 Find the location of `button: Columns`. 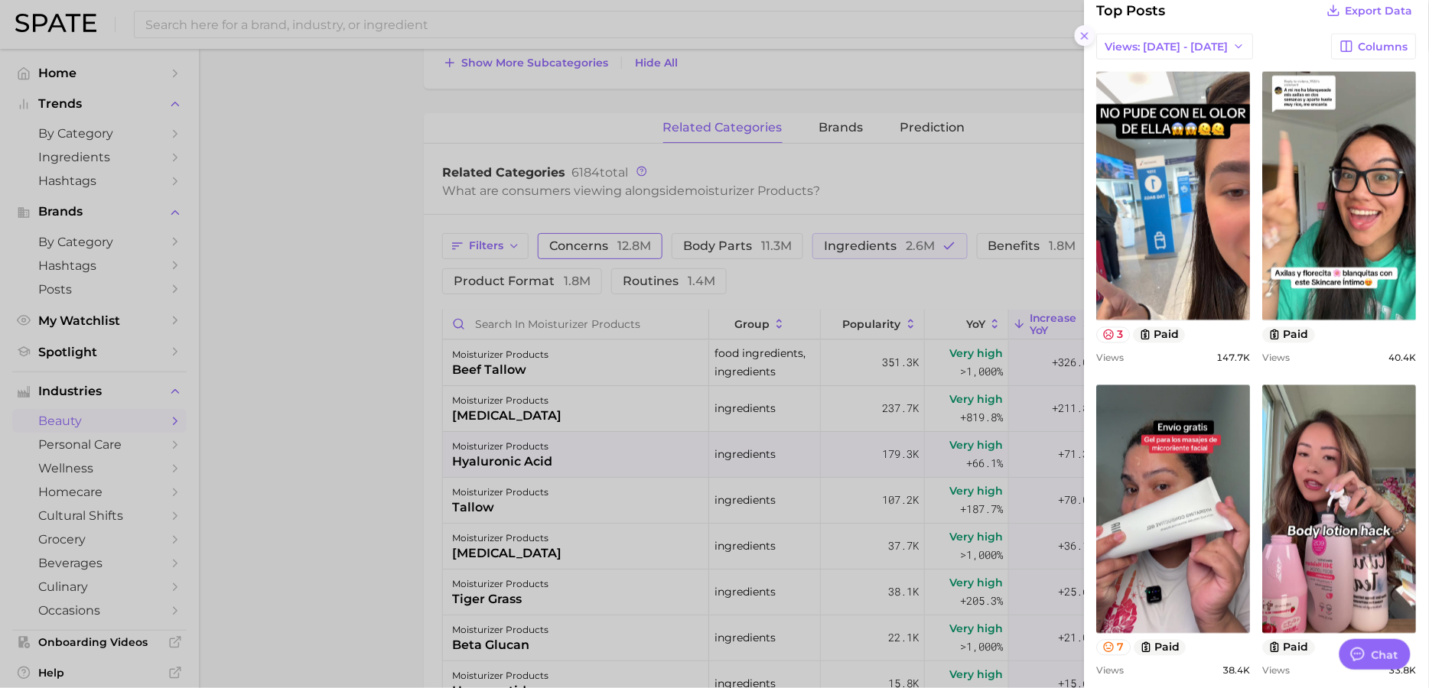

button: Columns is located at coordinates (1373, 47).